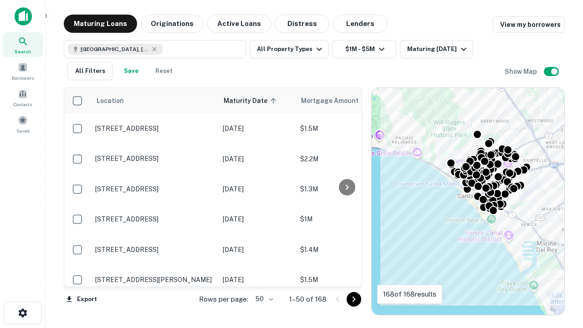  Describe the element at coordinates (90, 71) in the screenshot. I see `button: All Filters` at that location.